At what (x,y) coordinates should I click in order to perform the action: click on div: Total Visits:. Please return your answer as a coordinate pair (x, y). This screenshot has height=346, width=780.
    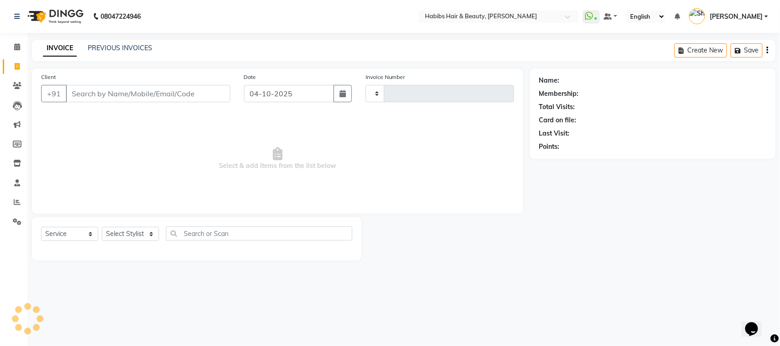
    Looking at the image, I should click on (557, 107).